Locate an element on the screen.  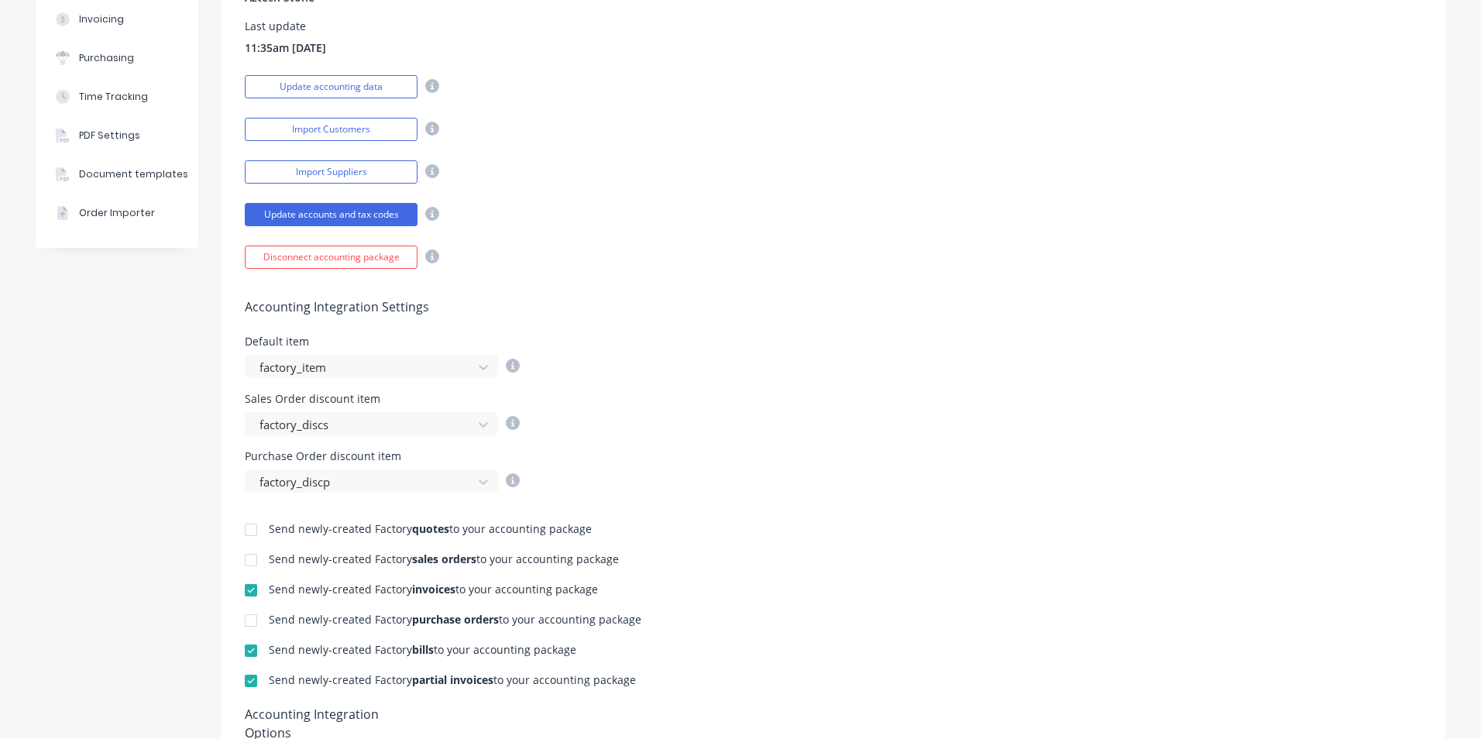
div: Invoicing is located at coordinates (101, 19).